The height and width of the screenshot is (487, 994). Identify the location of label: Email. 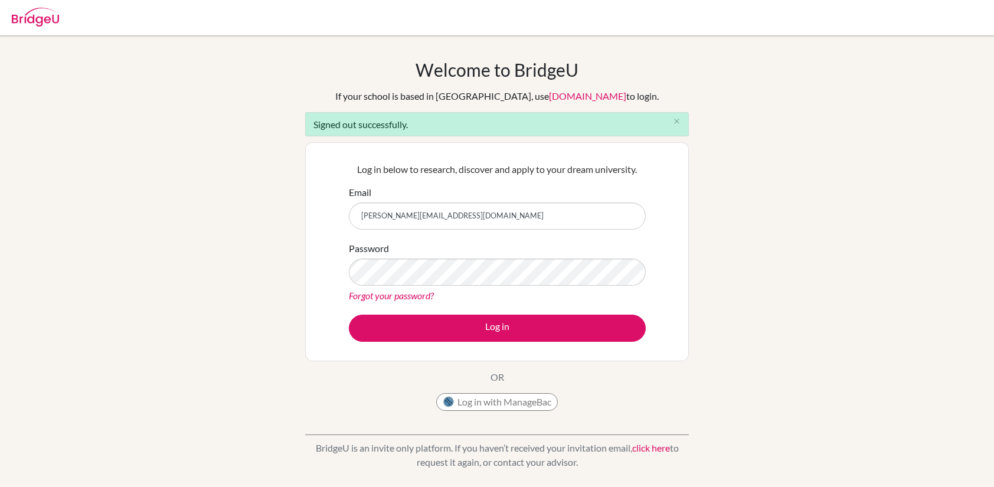
(360, 192).